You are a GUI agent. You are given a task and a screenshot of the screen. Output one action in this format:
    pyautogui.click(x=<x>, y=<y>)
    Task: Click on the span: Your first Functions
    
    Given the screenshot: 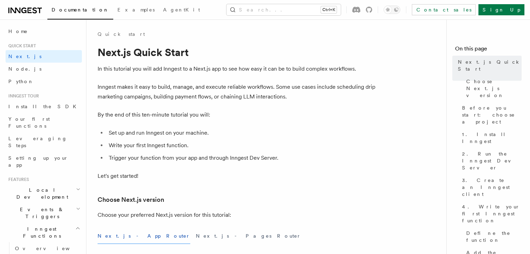 What is the action you would take?
    pyautogui.click(x=29, y=123)
    